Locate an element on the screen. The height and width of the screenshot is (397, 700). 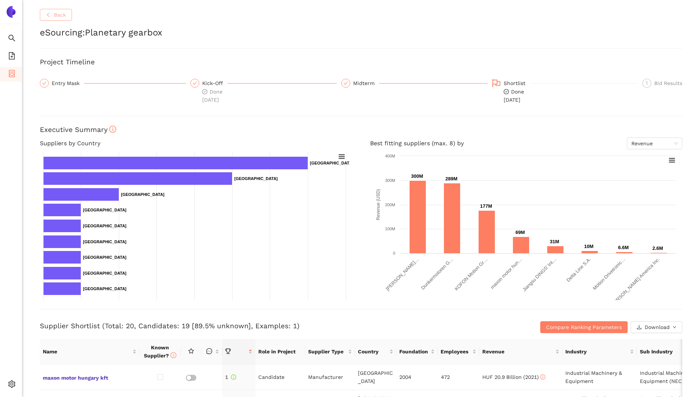
h3: Executive Summary is located at coordinates (361, 130).